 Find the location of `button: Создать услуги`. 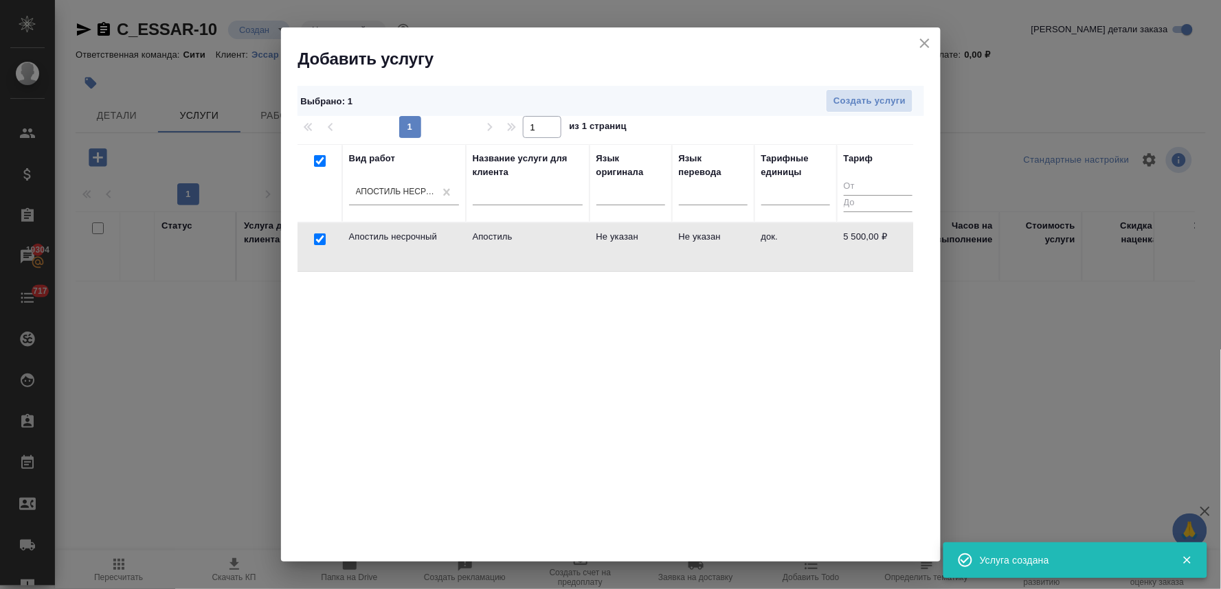

button: Создать услуги is located at coordinates (869, 101).